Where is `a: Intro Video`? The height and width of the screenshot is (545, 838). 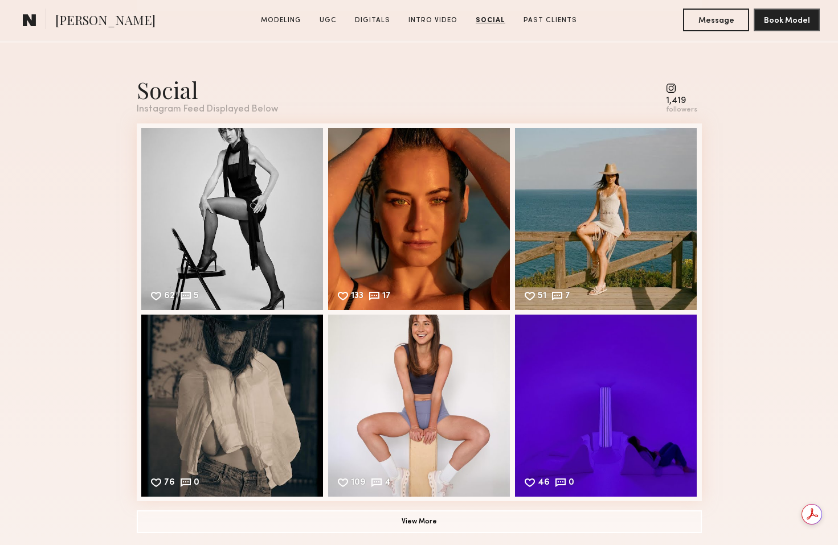
a: Intro Video is located at coordinates (433, 20).